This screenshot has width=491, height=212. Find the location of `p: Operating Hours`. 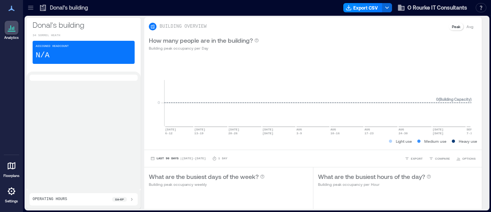

p: Operating Hours is located at coordinates (50, 199).